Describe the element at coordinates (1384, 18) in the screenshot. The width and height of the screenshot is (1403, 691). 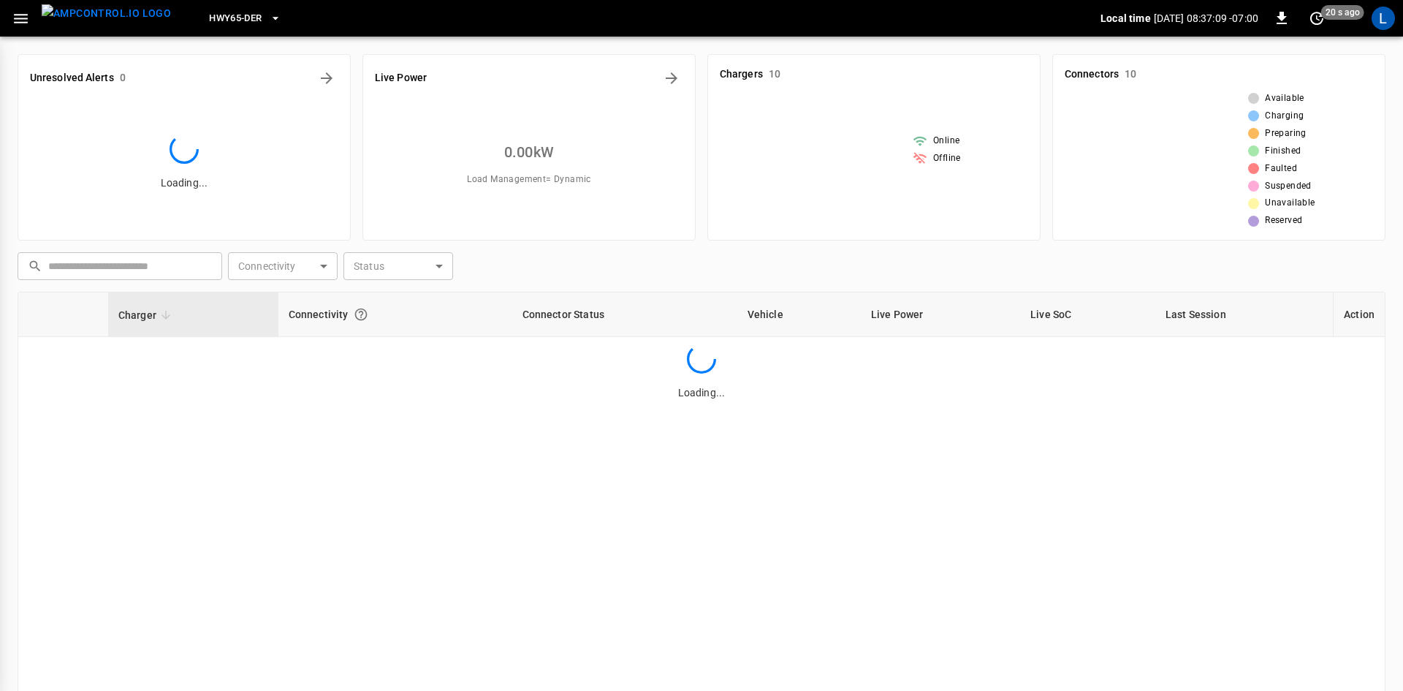
I see `div: profile-icon` at that location.